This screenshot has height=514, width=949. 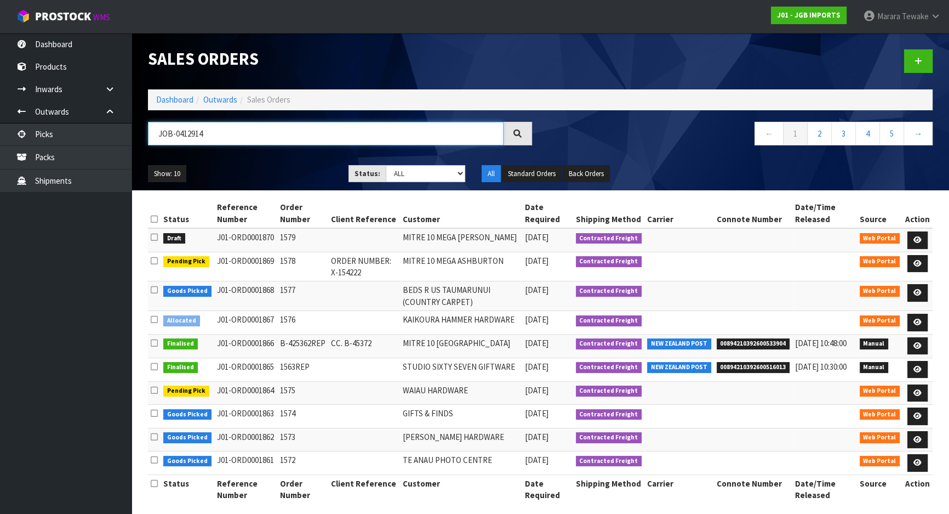 What do you see at coordinates (367, 173) in the screenshot?
I see `strong: Status:` at bounding box center [367, 173].